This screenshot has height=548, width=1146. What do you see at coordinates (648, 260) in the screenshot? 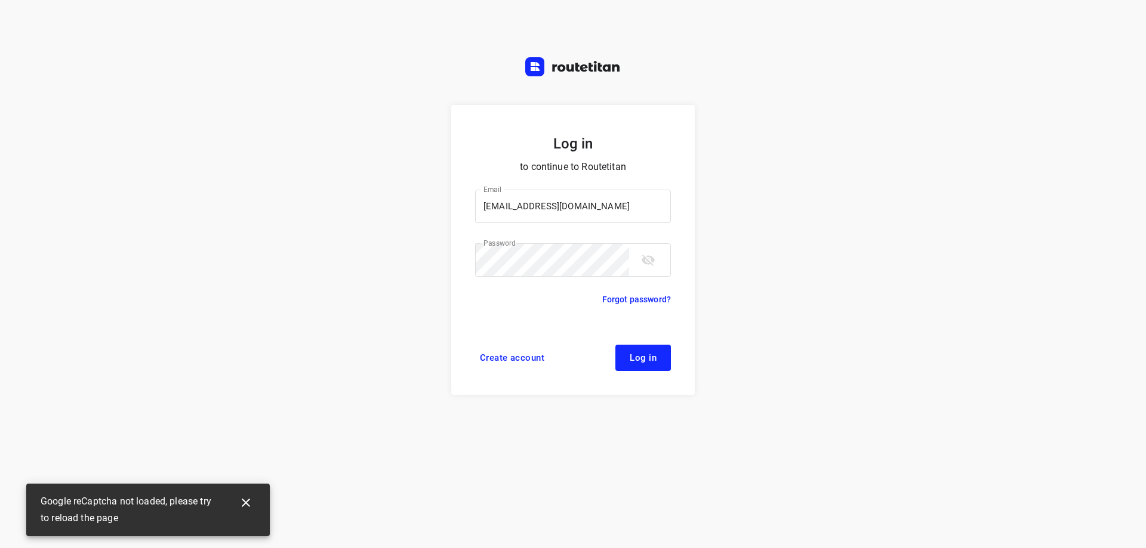
I see `button: toggle password visibility` at bounding box center [648, 260].